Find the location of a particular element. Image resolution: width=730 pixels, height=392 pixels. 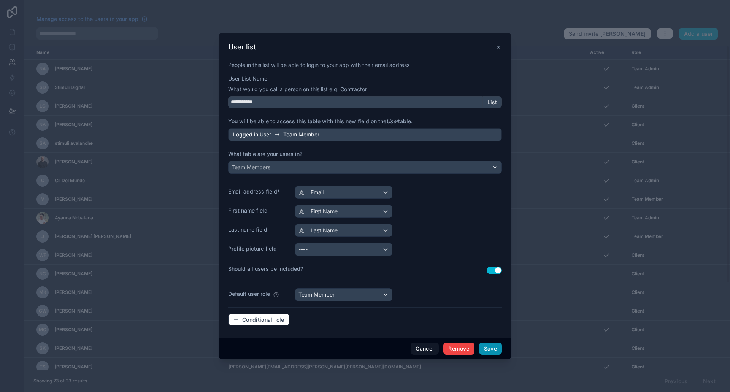

p: People in this list will be able to login to your app with their email address is located at coordinates (365, 65).